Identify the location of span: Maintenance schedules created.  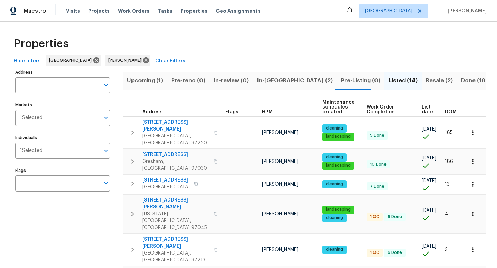
(338, 107).